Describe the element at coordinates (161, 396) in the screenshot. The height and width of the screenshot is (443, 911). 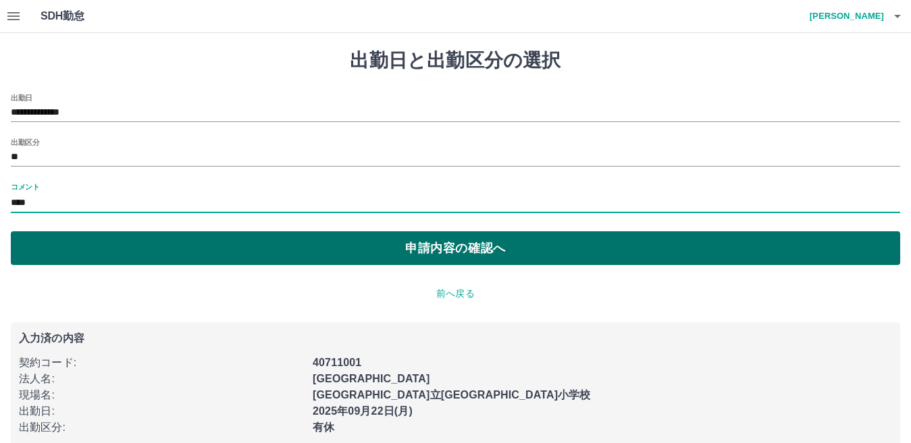
I see `p: 現場名 :` at that location.